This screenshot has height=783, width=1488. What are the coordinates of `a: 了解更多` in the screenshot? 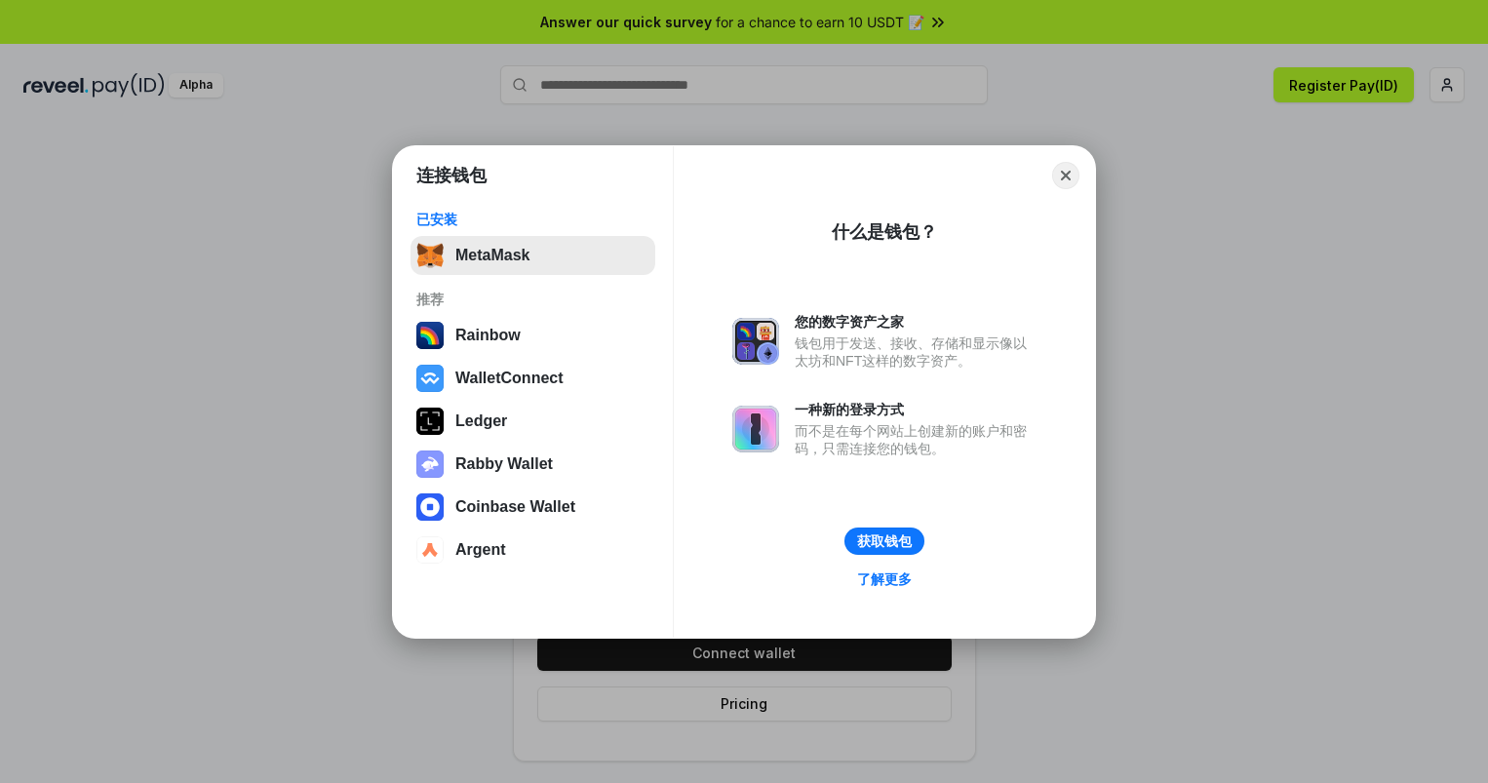 It's located at (885, 579).